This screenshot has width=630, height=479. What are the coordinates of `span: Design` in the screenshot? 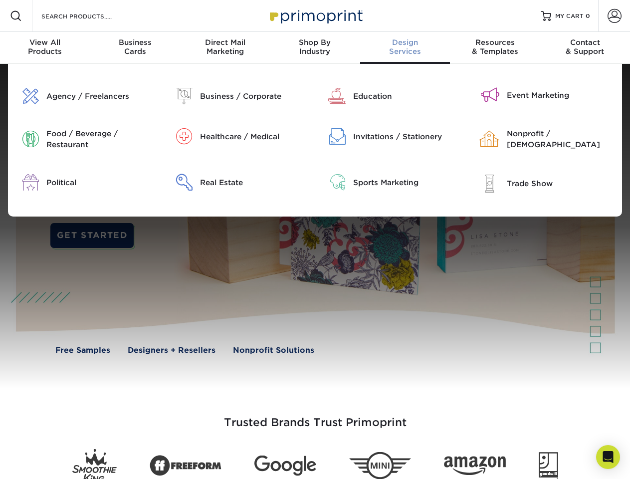 It's located at (405, 42).